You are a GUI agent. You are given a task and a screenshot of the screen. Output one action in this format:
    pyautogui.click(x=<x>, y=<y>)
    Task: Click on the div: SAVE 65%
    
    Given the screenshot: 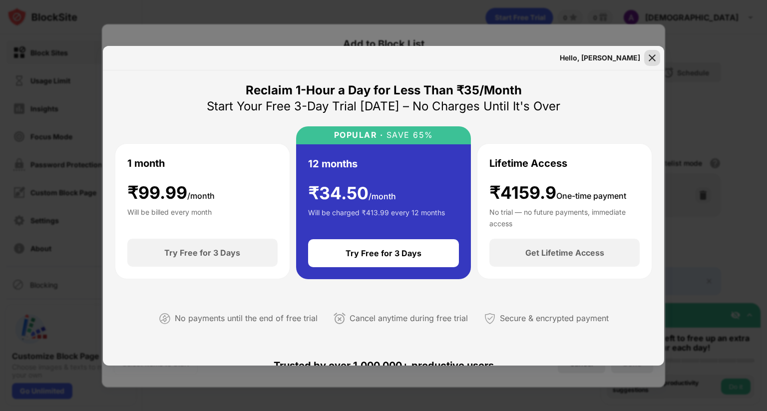 What is the action you would take?
    pyautogui.click(x=408, y=135)
    